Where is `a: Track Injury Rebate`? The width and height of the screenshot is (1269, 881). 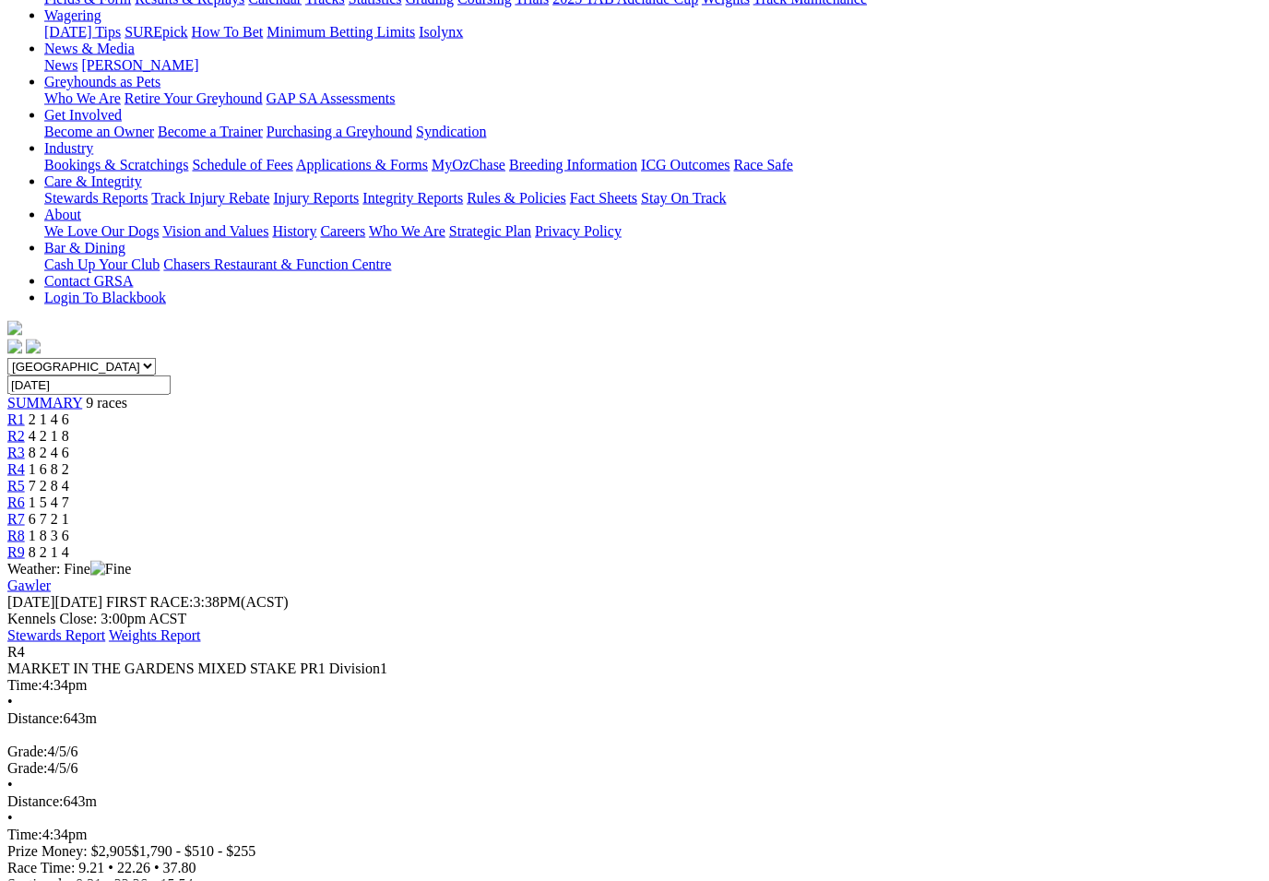 a: Track Injury Rebate is located at coordinates (210, 197).